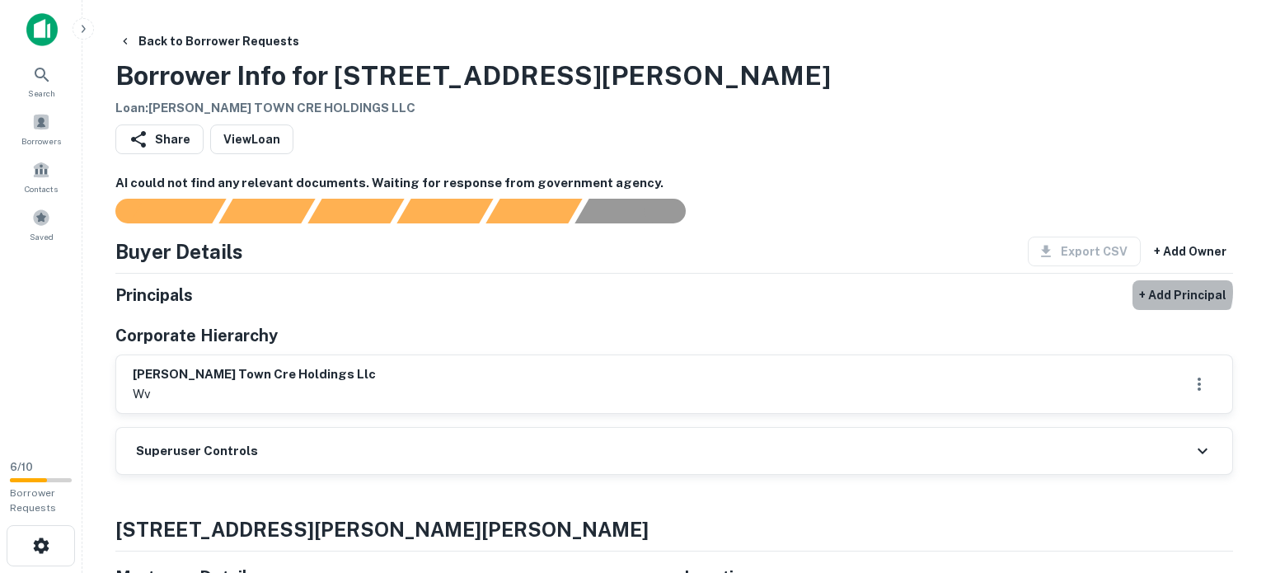 This screenshot has height=573, width=1266. I want to click on div: Chat Widget, so click(1225, 480).